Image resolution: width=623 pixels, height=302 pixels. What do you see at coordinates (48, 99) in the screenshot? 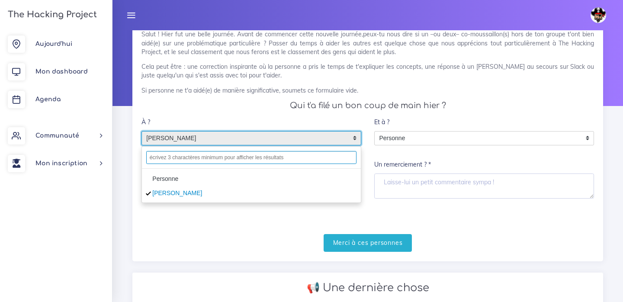
I see `span: Agenda` at bounding box center [48, 99].